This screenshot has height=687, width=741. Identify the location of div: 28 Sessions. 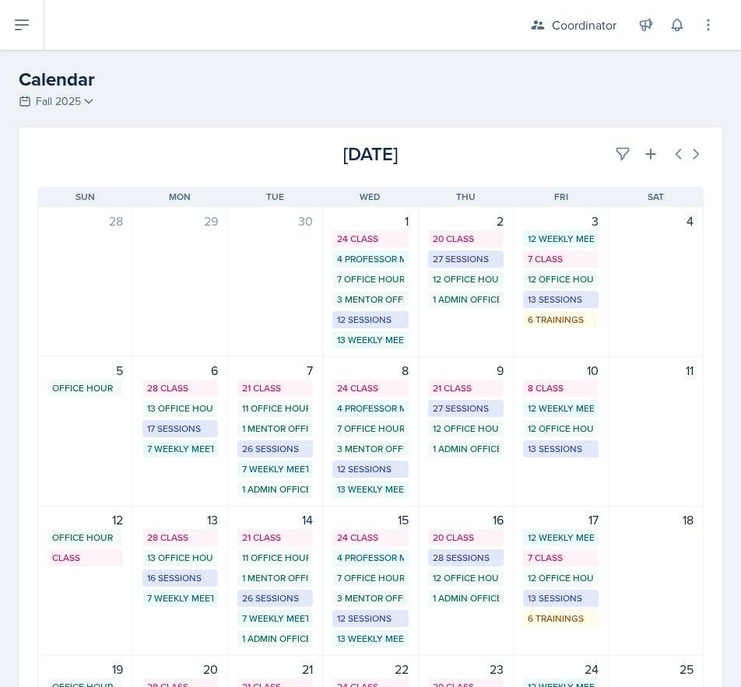
(465, 558).